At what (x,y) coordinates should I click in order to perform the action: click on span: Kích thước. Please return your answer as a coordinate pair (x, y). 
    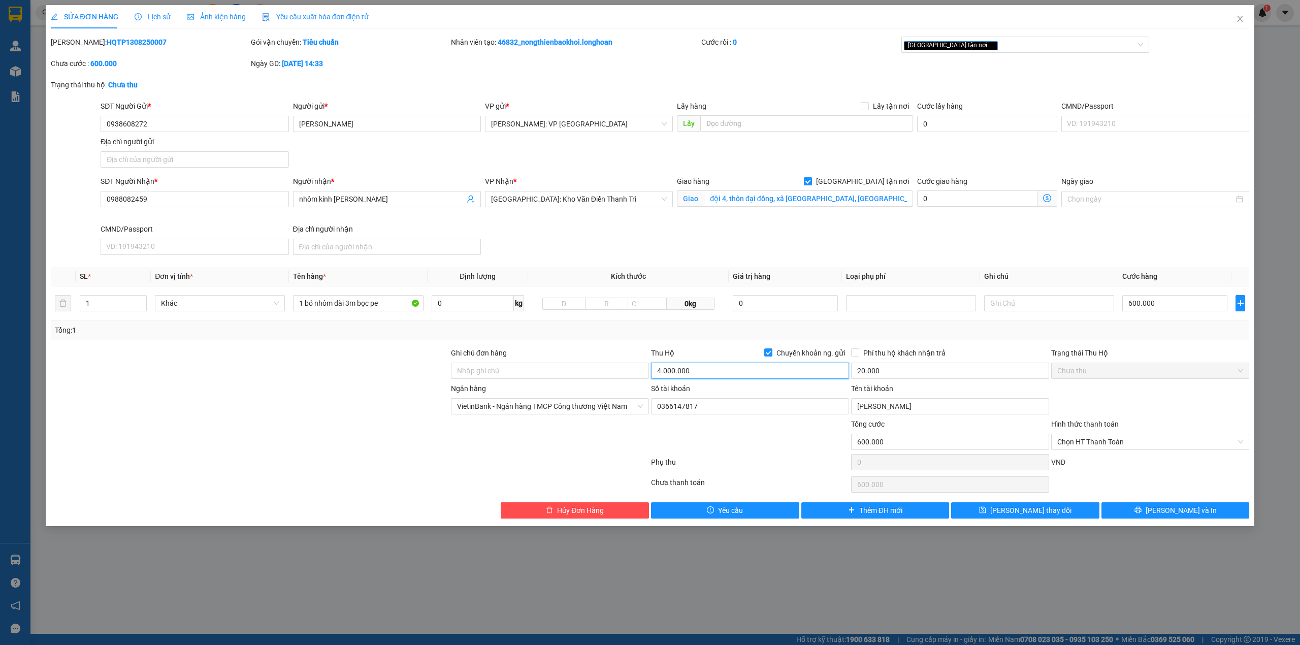
    Looking at the image, I should click on (628, 276).